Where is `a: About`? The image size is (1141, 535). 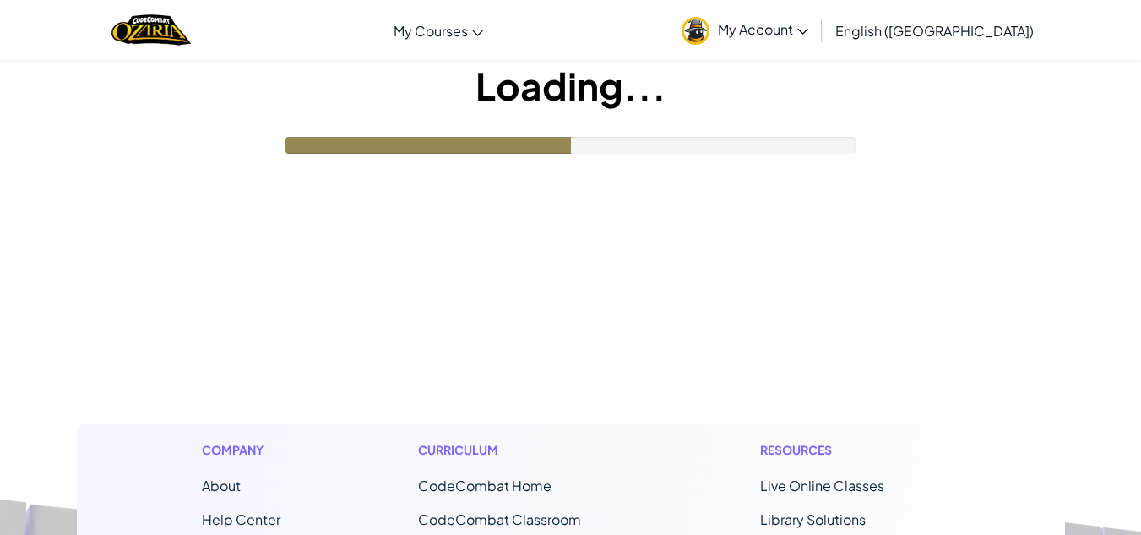
a: About is located at coordinates (221, 485).